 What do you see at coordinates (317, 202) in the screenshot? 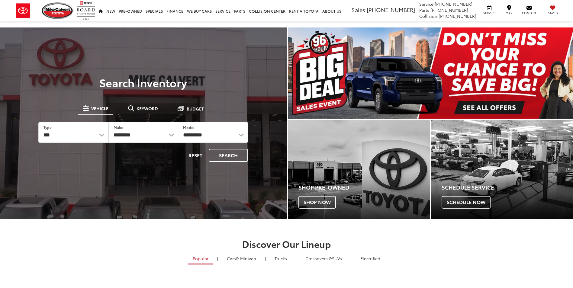
I see `span: Shop Now` at bounding box center [317, 202].